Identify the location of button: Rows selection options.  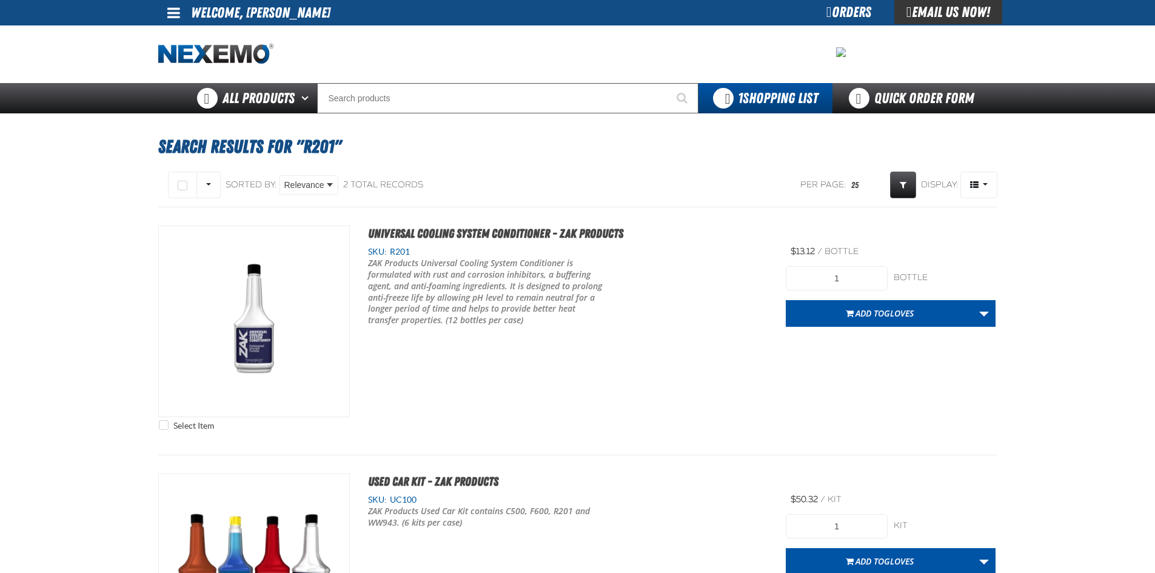
(209, 185).